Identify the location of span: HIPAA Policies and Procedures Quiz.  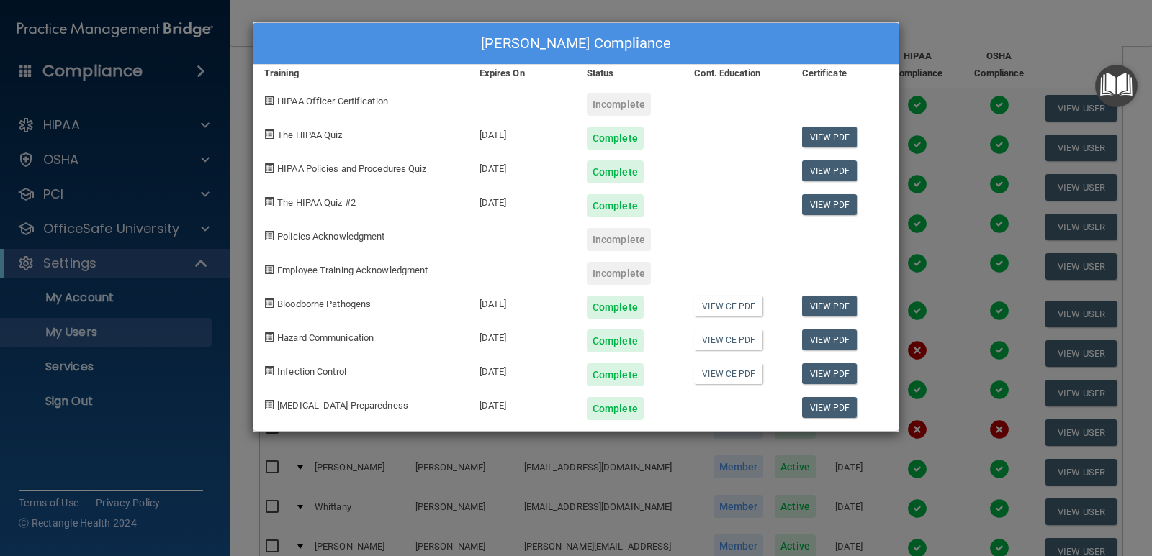
(351, 168).